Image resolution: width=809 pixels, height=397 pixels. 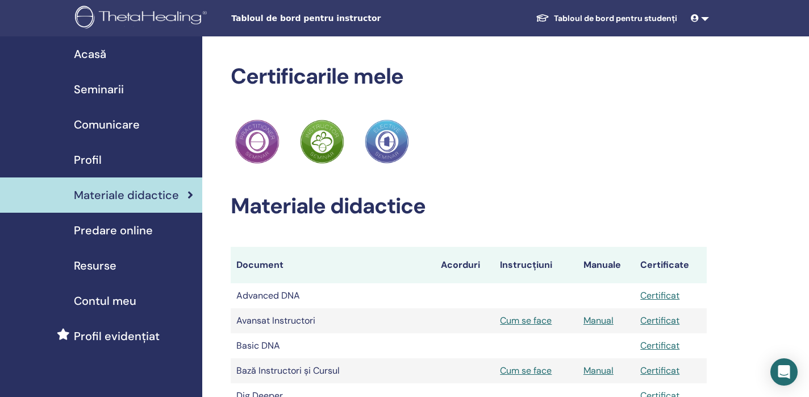 What do you see at coordinates (333, 295) in the screenshot?
I see `td: Advanced DNA` at bounding box center [333, 295].